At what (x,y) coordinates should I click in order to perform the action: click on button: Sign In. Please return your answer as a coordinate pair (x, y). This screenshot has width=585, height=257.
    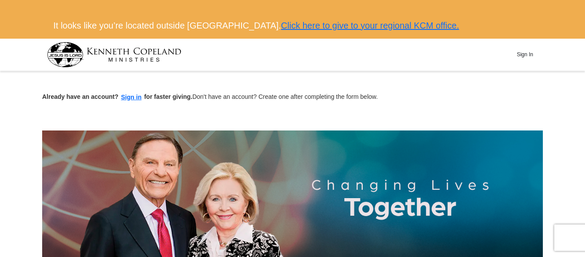
    Looking at the image, I should click on (524, 54).